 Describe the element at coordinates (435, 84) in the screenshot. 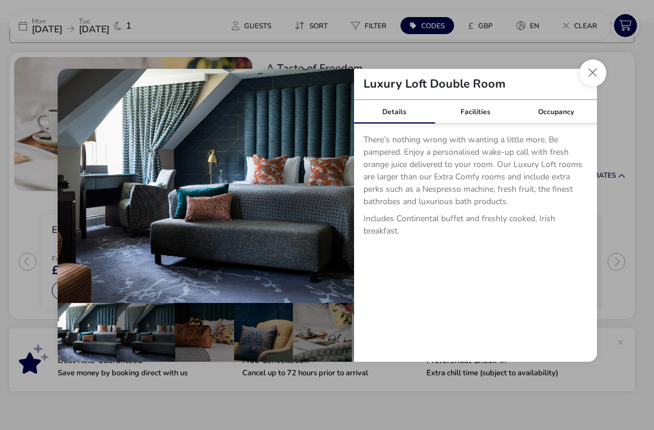

I see `h2: Luxury Loft Double Room` at that location.